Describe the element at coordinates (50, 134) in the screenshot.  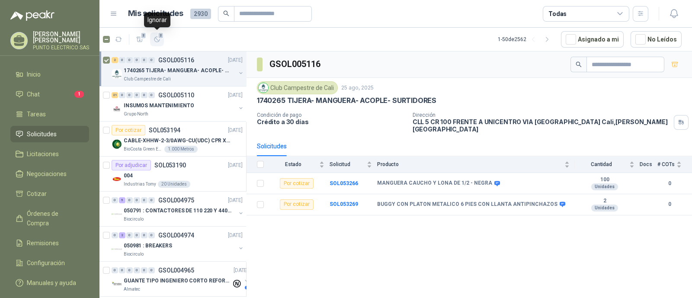
I see `a: Solicitudes` at that location.